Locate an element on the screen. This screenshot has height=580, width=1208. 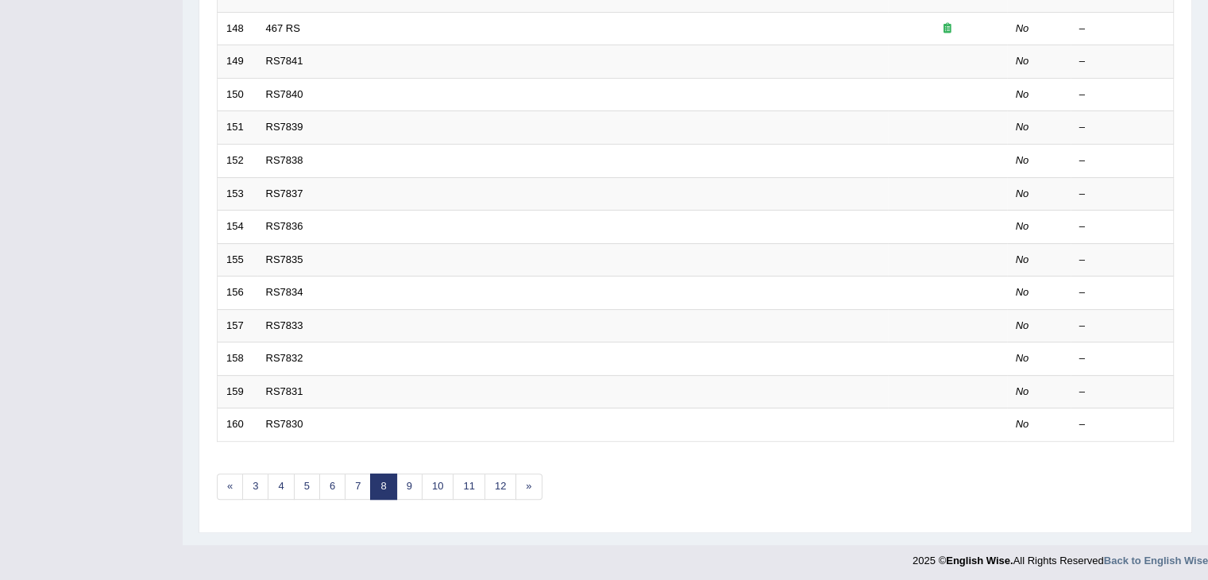
td: 160 is located at coordinates (238, 425).